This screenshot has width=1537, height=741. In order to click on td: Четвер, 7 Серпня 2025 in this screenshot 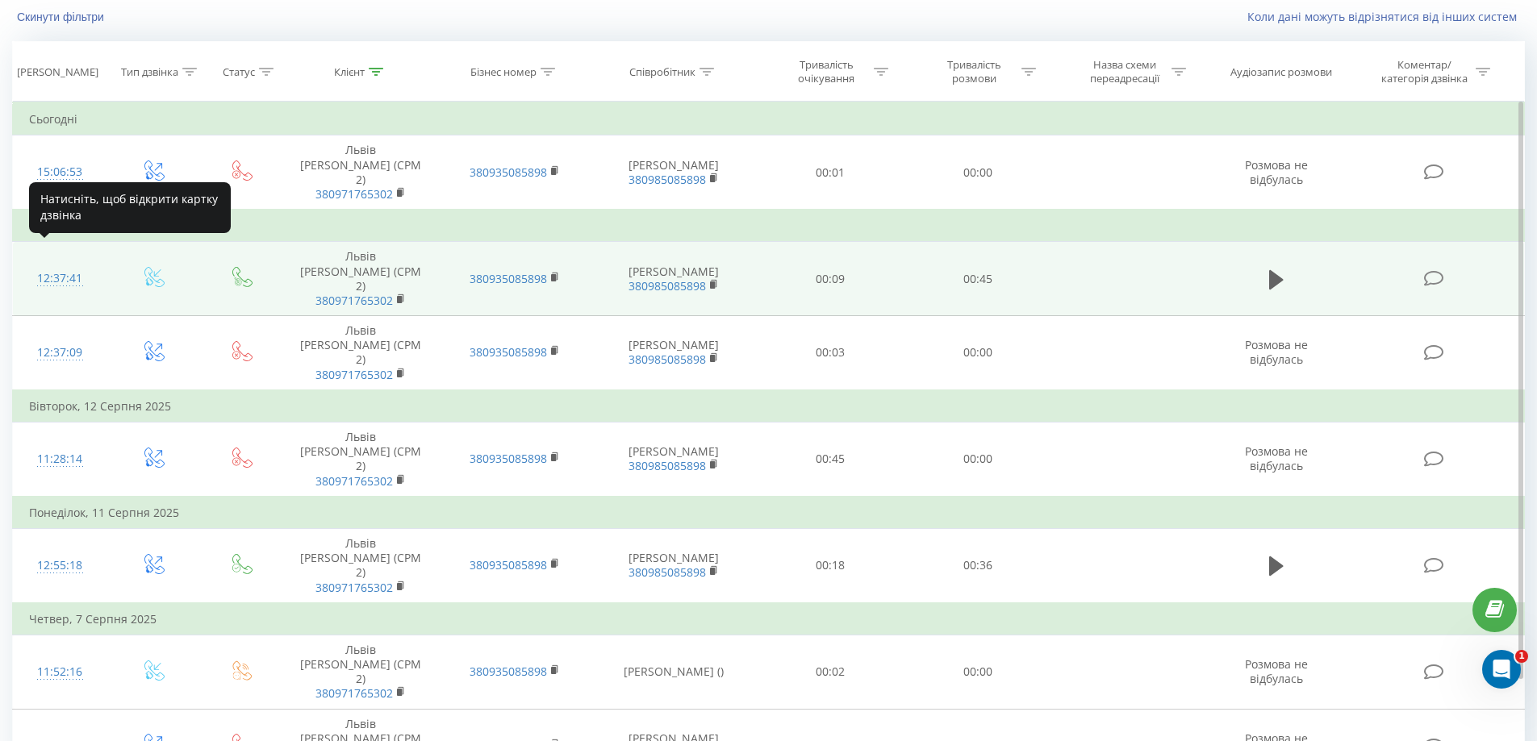, I will do `click(769, 620)`.